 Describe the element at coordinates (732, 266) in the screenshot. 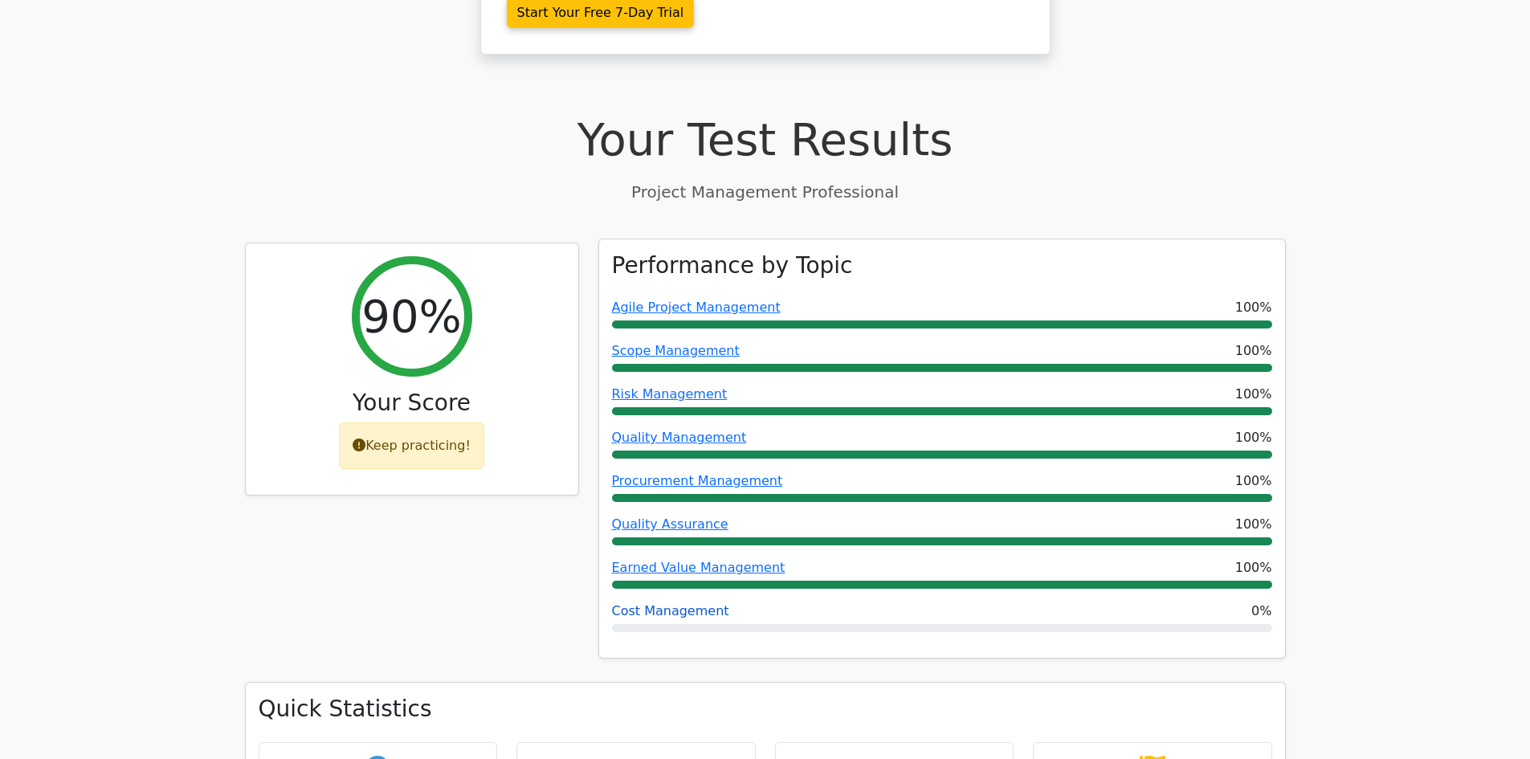

I see `h3: Performance by Topic` at that location.